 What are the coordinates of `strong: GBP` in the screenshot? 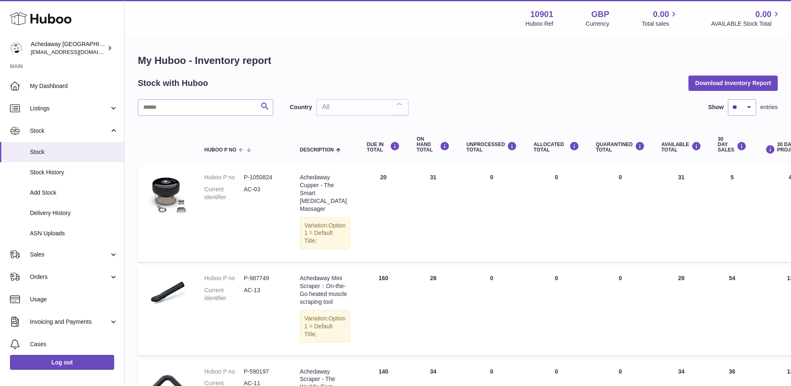 It's located at (600, 14).